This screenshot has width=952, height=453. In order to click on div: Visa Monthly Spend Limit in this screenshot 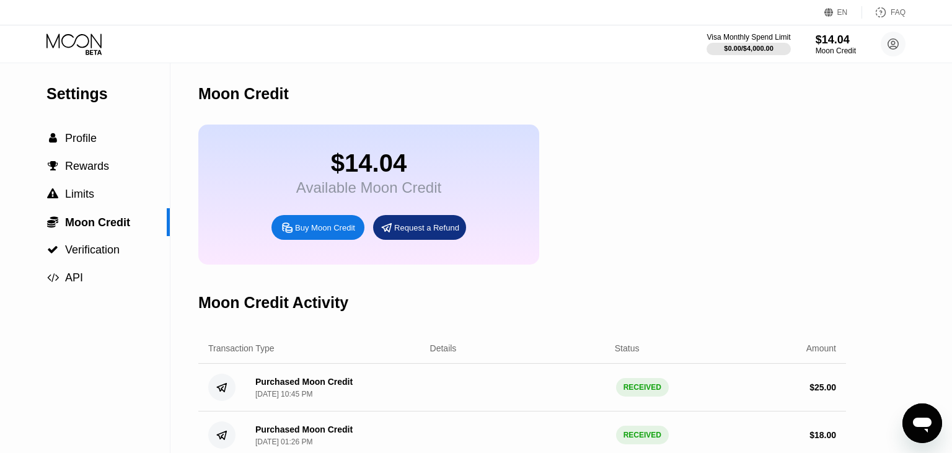, I will do `click(748, 37)`.